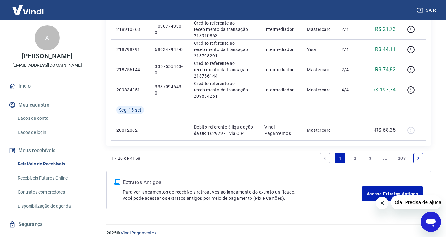 Image resolution: width=446 pixels, height=237 pixels. I want to click on button: Meus recebíveis, so click(47, 151).